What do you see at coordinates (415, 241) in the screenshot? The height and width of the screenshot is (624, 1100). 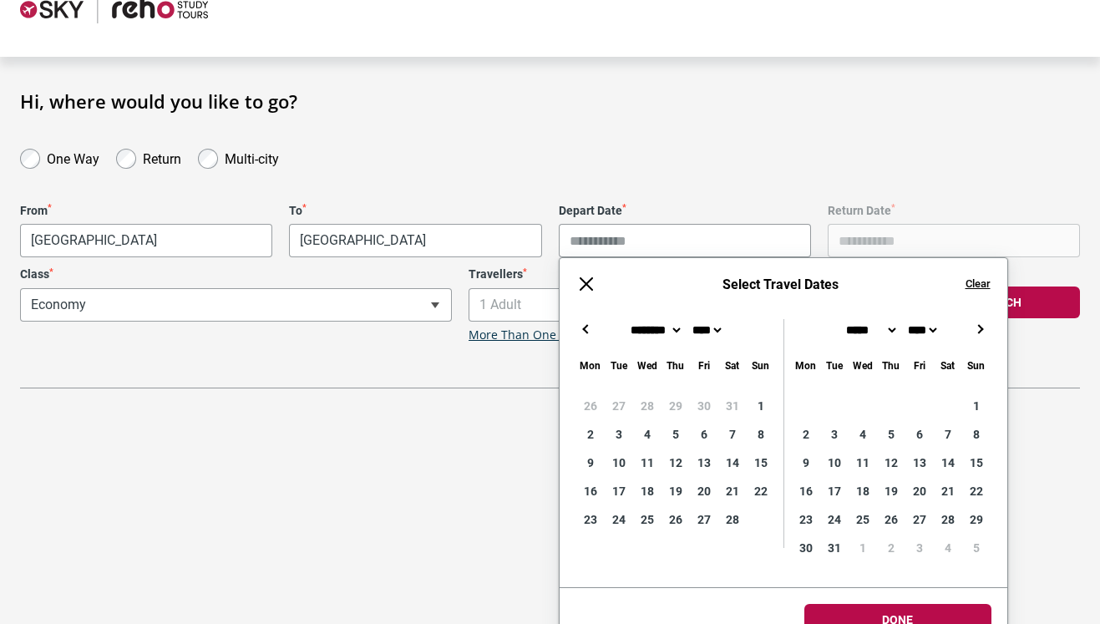 I see `span: Ho Chi Minh City, Vietnam` at bounding box center [415, 241].